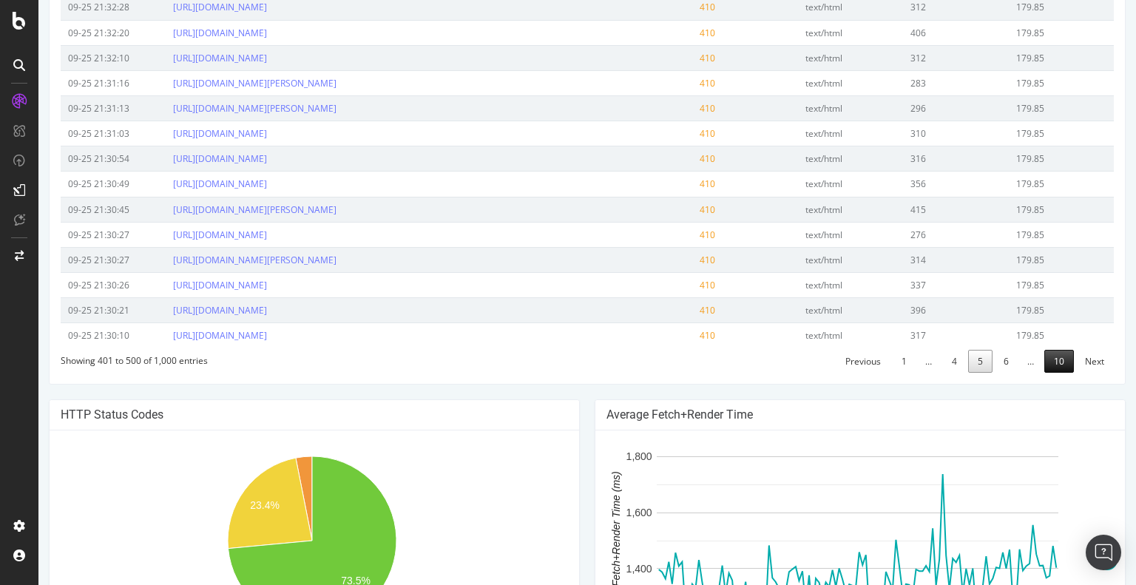 This screenshot has width=1136, height=585. What do you see at coordinates (917, 183) in the screenshot?
I see `td: 356` at bounding box center [917, 183].